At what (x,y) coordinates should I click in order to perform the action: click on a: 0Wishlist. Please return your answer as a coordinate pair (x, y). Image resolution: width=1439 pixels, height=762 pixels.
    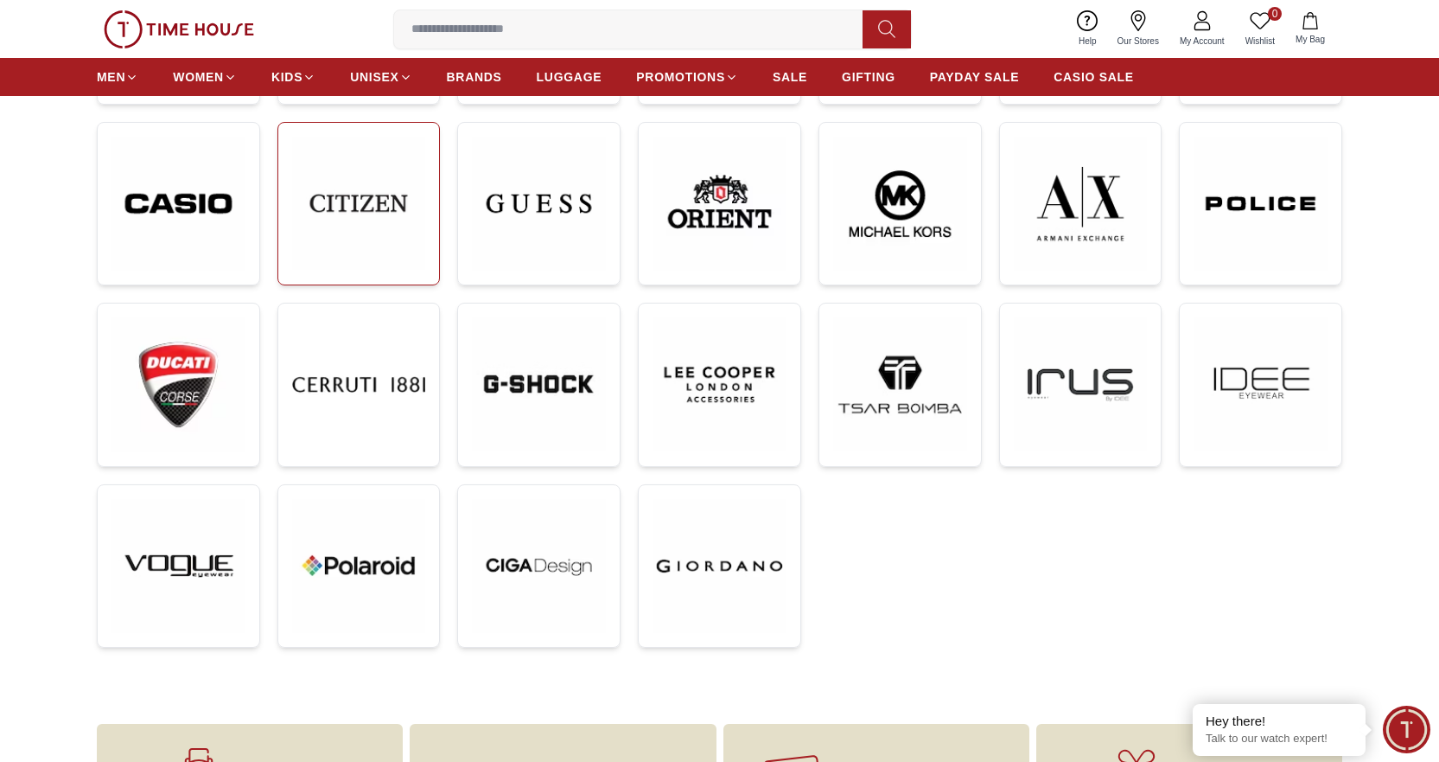
    Looking at the image, I should click on (1260, 29).